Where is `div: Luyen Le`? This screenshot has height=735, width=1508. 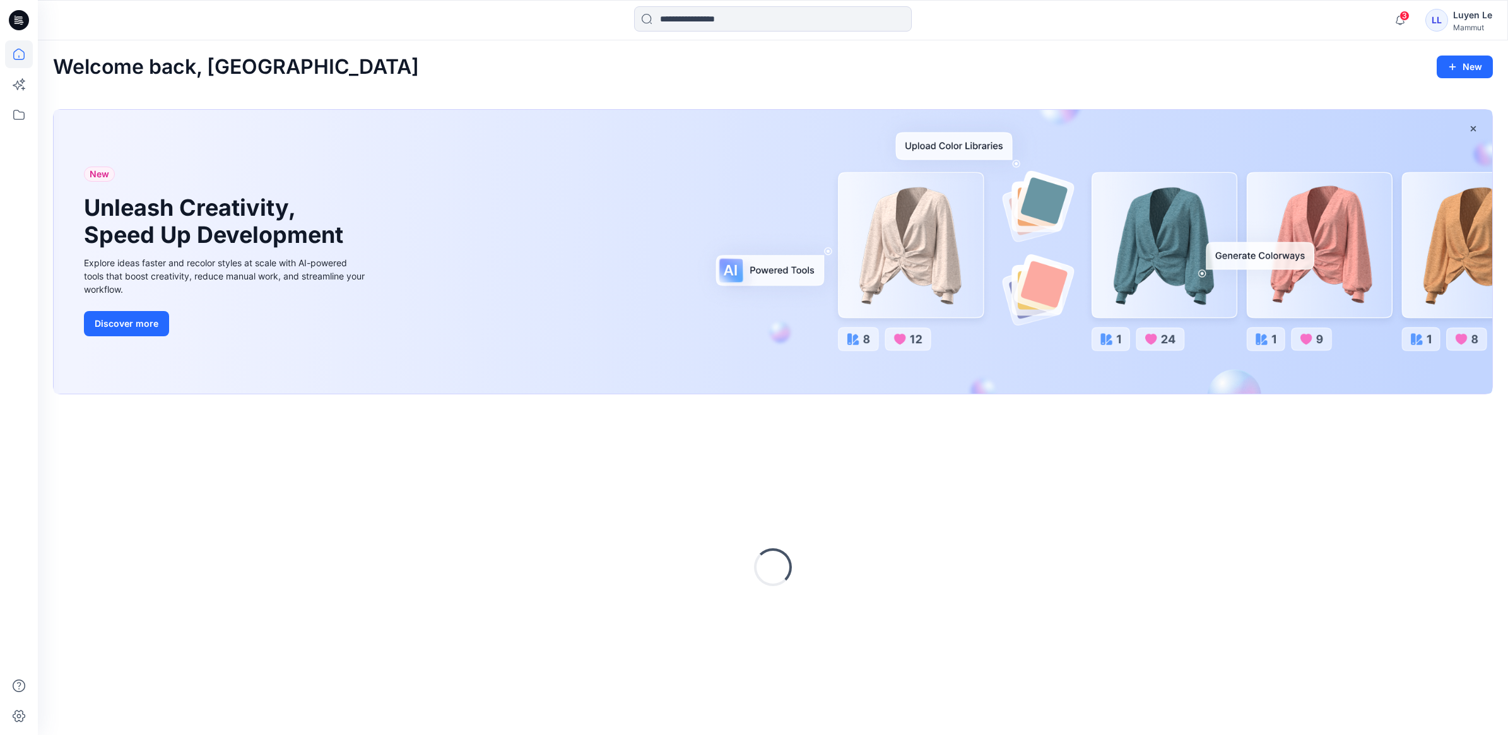 div: Luyen Le is located at coordinates (1473, 15).